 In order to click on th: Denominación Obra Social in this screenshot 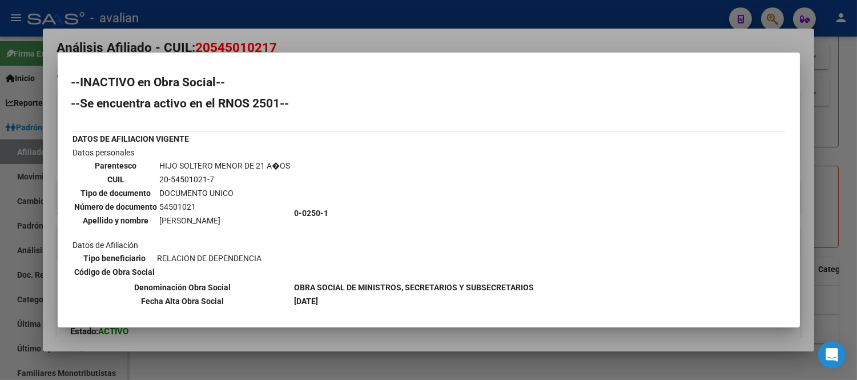, I will do `click(183, 287)`.